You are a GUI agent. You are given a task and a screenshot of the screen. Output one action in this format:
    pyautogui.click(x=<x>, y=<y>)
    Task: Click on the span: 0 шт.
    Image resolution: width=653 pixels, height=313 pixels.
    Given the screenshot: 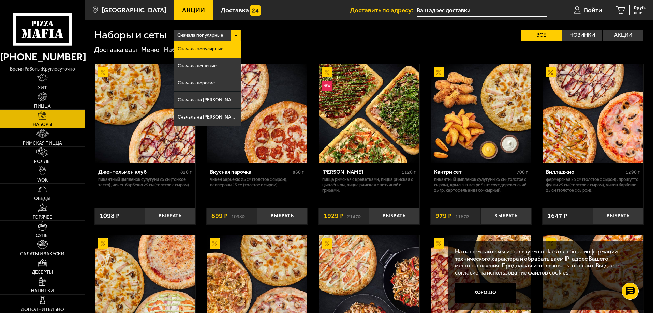 What is the action you would take?
    pyautogui.click(x=640, y=13)
    